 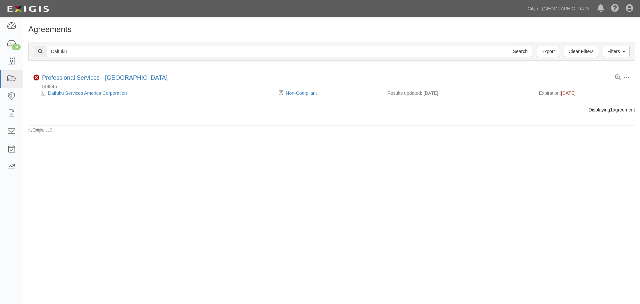 What do you see at coordinates (281, 93) in the screenshot?
I see `i: Pending Review` at bounding box center [281, 93].